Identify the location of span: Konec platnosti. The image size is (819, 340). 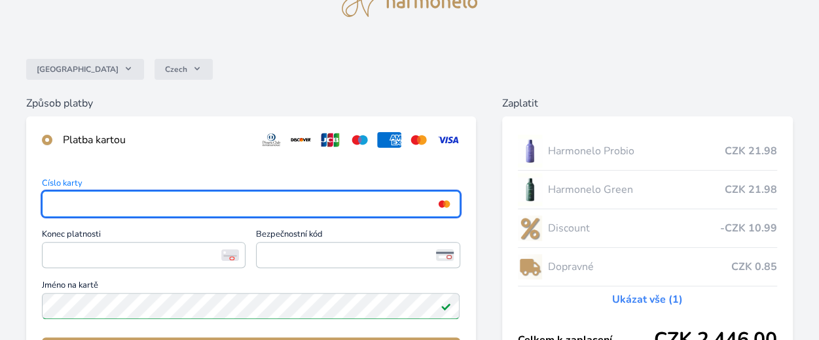
(143, 236).